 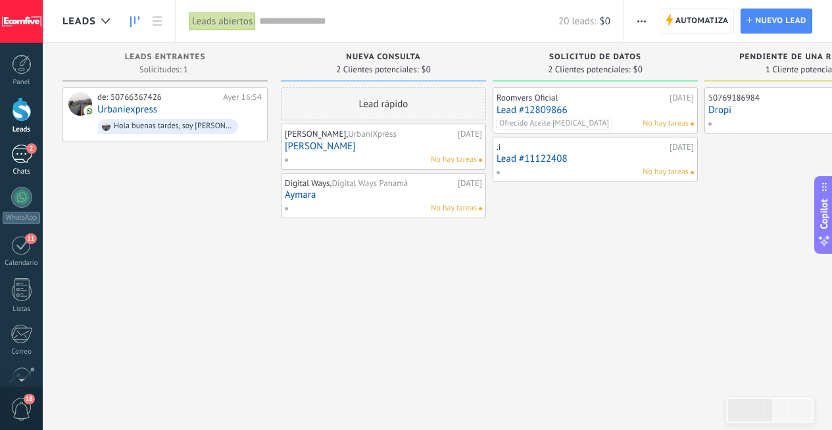 What do you see at coordinates (22, 172) in the screenshot?
I see `div: Chats` at bounding box center [22, 172].